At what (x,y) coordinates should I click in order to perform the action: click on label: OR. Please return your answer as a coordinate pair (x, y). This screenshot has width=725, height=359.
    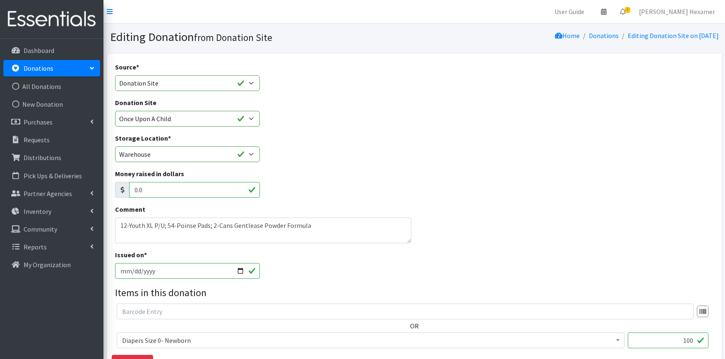
    Looking at the image, I should click on (414, 326).